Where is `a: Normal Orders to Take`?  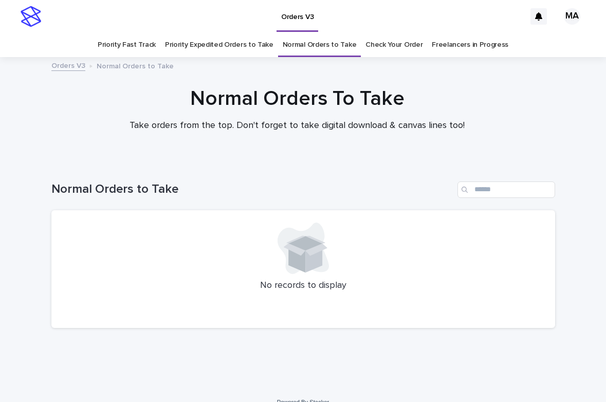
a: Normal Orders to Take is located at coordinates (320, 45).